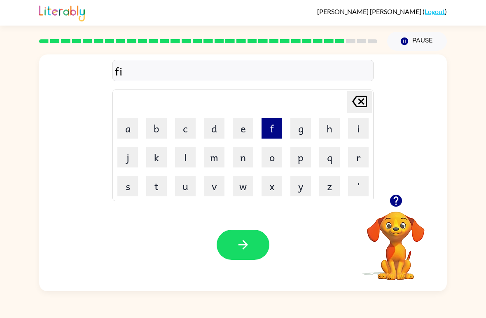 The image size is (486, 318). I want to click on button: p, so click(301, 157).